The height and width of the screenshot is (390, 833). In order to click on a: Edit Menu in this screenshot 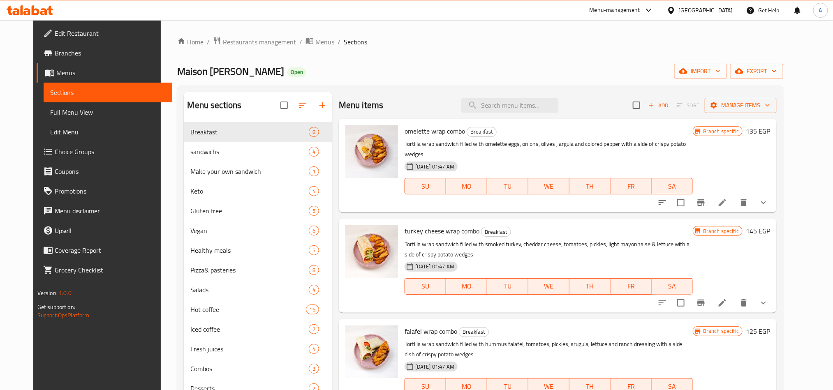, I will do `click(108, 132)`.